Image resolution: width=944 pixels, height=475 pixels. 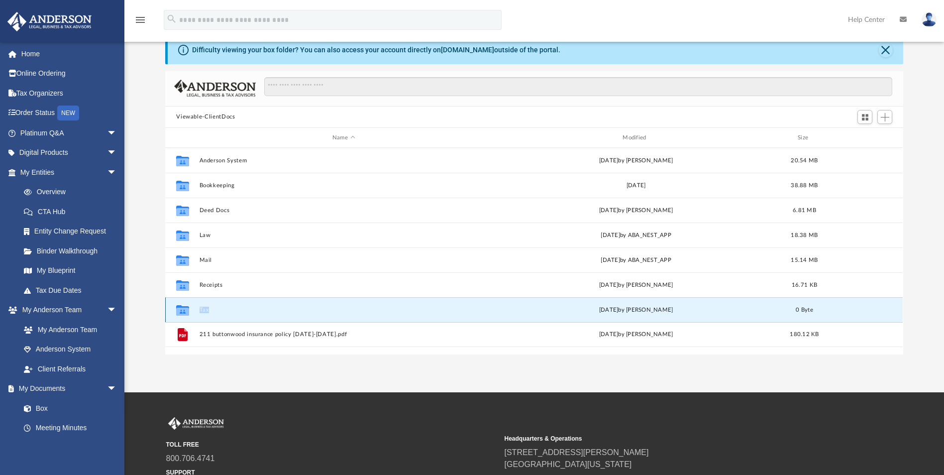 I want to click on a: My Anderson Teamarrow_drop_down, so click(x=67, y=310).